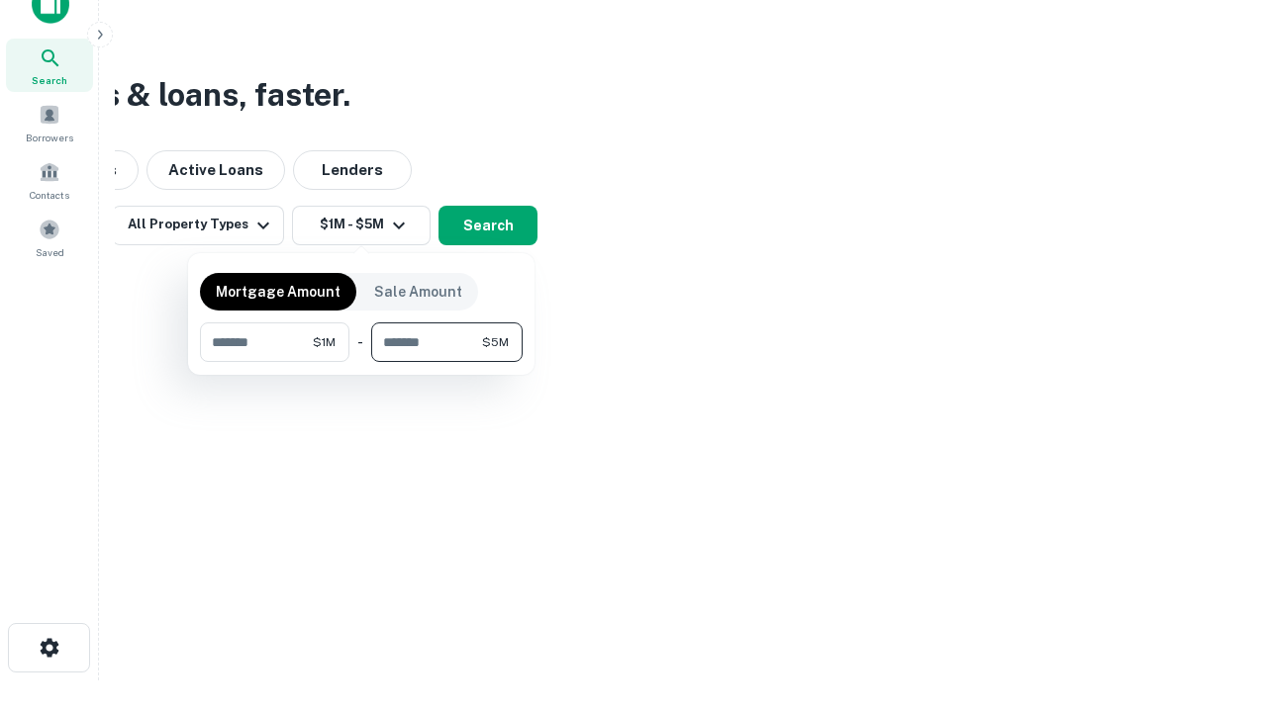 This screenshot has width=1267, height=712. What do you see at coordinates (278, 292) in the screenshot?
I see `p: Mortgage Amount` at bounding box center [278, 292].